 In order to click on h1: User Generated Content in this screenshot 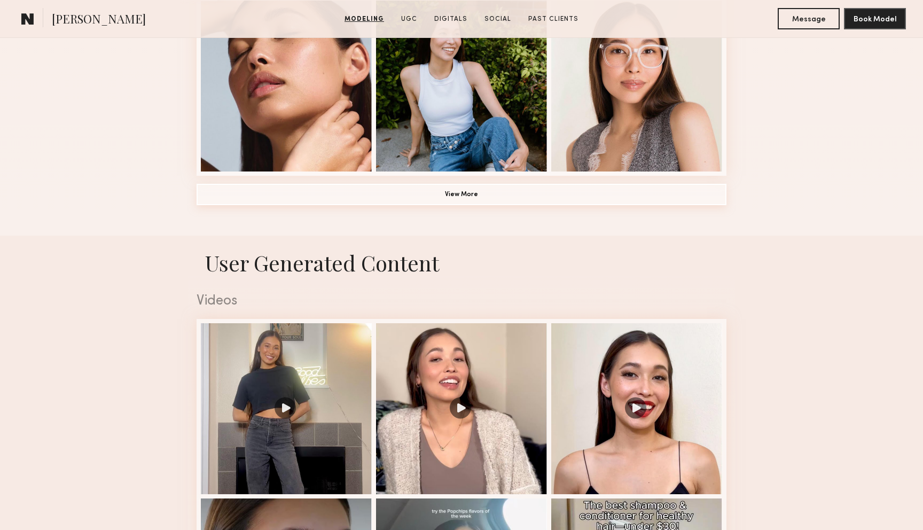, I will do `click(461, 262)`.